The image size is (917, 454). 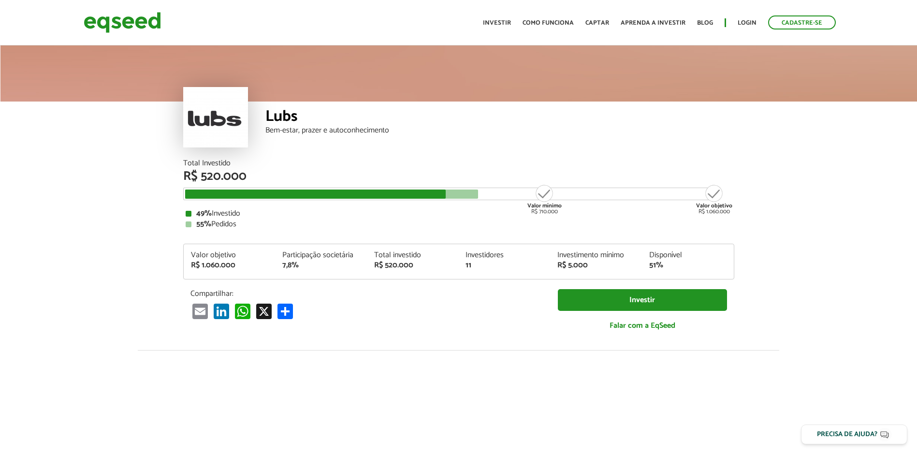 I want to click on div: Participação societária, so click(x=321, y=255).